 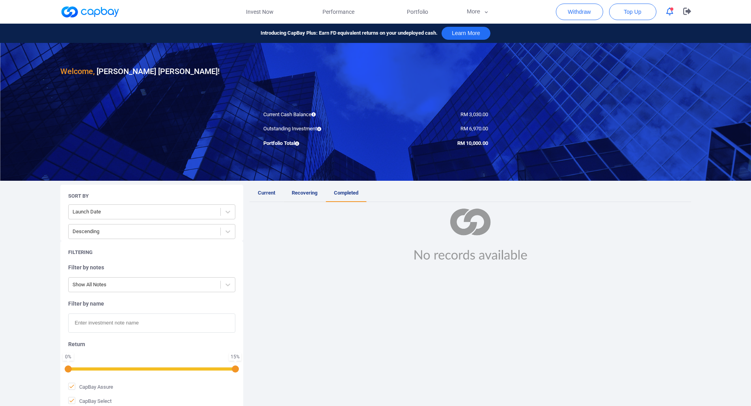 I want to click on h5: Sort By, so click(x=78, y=196).